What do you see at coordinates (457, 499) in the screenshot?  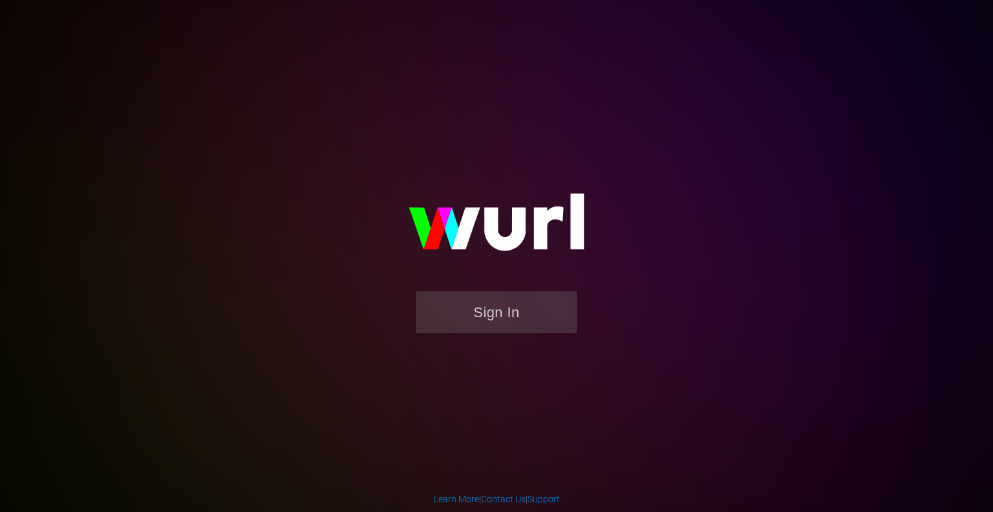 I see `a: Learn More` at bounding box center [457, 499].